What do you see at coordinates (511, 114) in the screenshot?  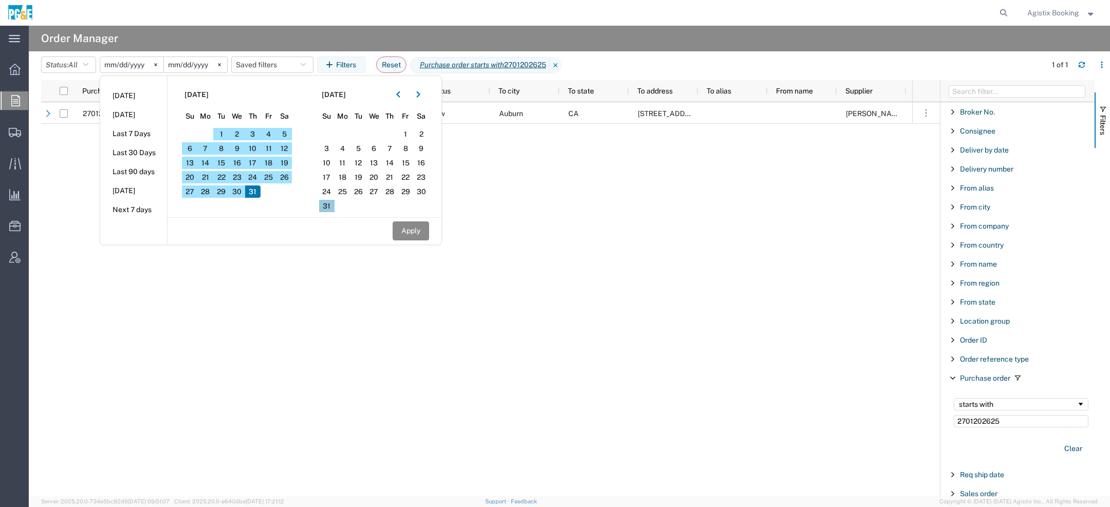 I see `span: Auburn` at bounding box center [511, 114].